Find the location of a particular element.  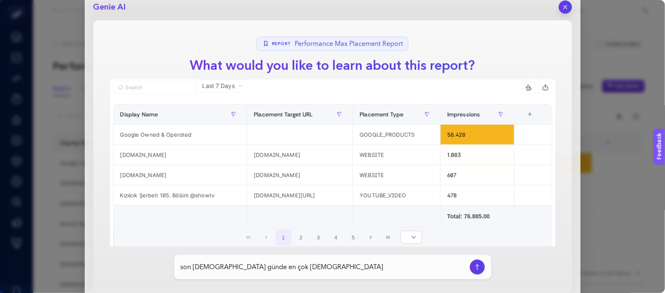

div: Google Owned & Operated is located at coordinates (180, 135).